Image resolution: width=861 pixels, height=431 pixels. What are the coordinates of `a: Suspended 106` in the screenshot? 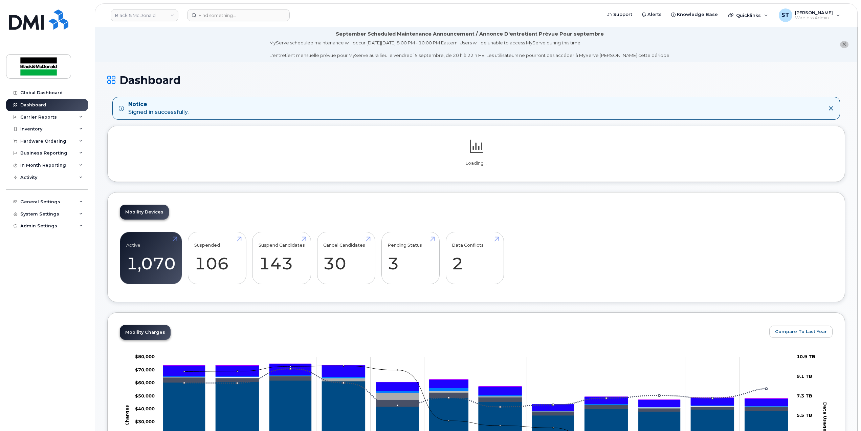 It's located at (217, 258).